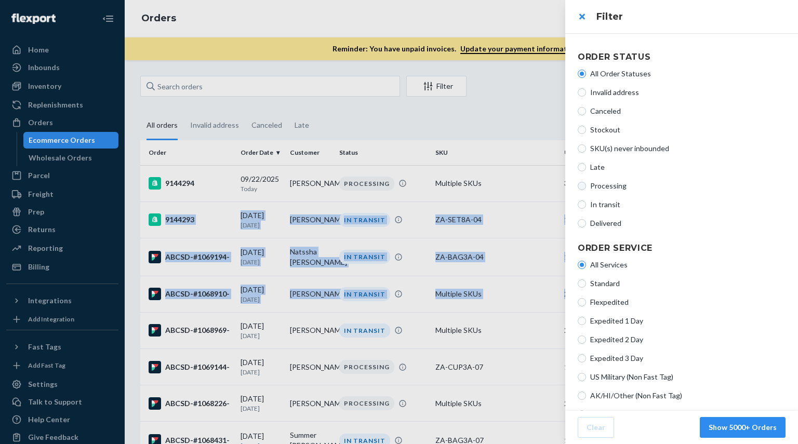 The image size is (798, 444). Describe the element at coordinates (688, 205) in the screenshot. I see `span: In transit` at that location.